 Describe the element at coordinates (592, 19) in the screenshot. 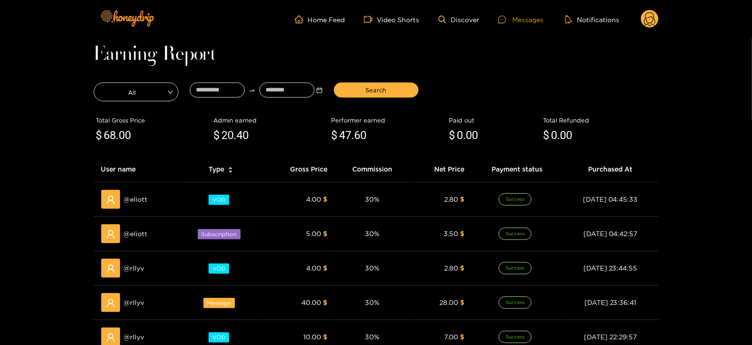

I see `button: Notifications` at that location.